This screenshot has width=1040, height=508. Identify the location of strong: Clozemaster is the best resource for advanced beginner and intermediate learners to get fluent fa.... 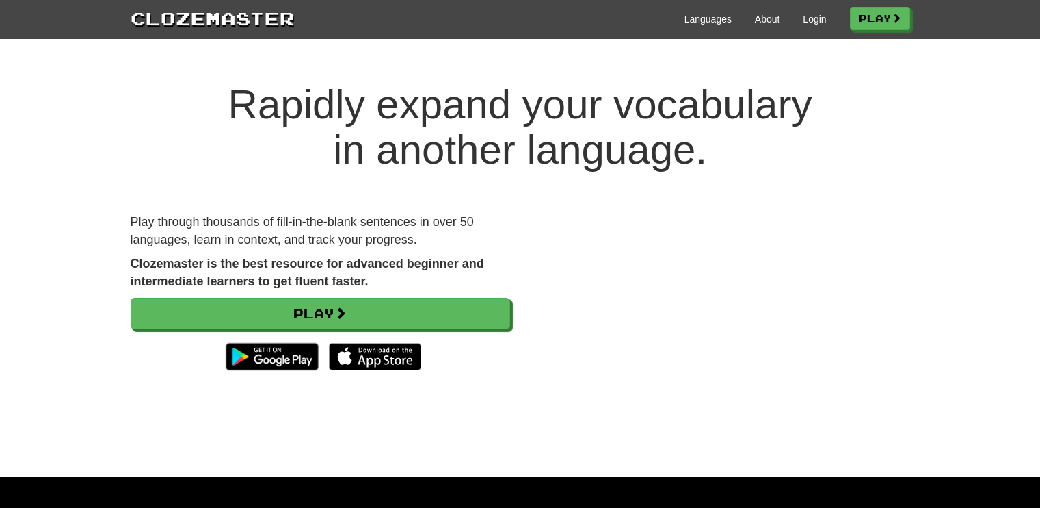
(307, 272).